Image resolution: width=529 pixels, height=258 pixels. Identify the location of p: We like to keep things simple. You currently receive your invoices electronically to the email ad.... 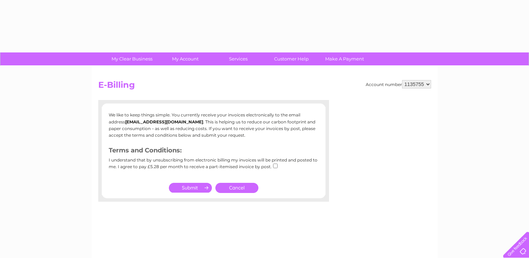
(213, 125).